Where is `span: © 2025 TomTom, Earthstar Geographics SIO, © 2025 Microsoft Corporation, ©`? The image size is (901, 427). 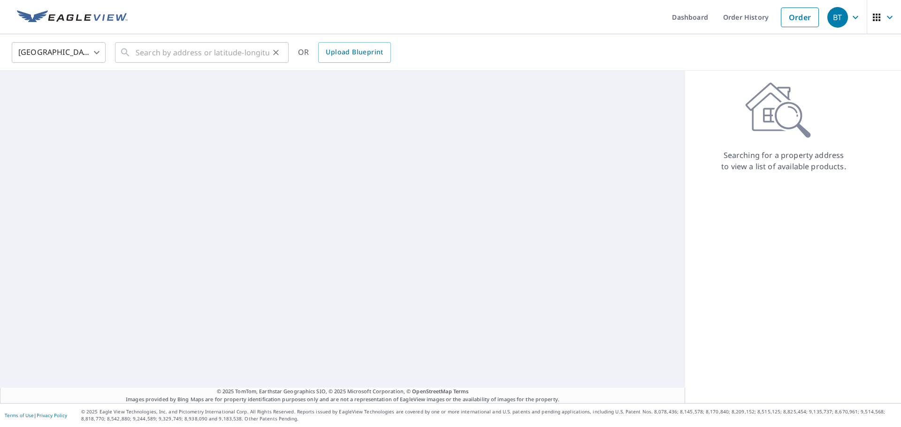
span: © 2025 TomTom, Earthstar Geographics SIO, © 2025 Microsoft Corporation, © is located at coordinates (342, 392).